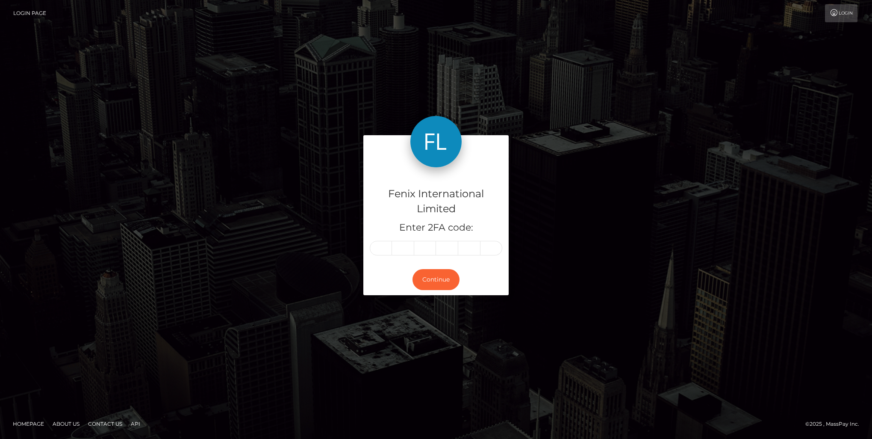 The height and width of the screenshot is (439, 872). What do you see at coordinates (436, 201) in the screenshot?
I see `h4: Fenix International Limited` at bounding box center [436, 201].